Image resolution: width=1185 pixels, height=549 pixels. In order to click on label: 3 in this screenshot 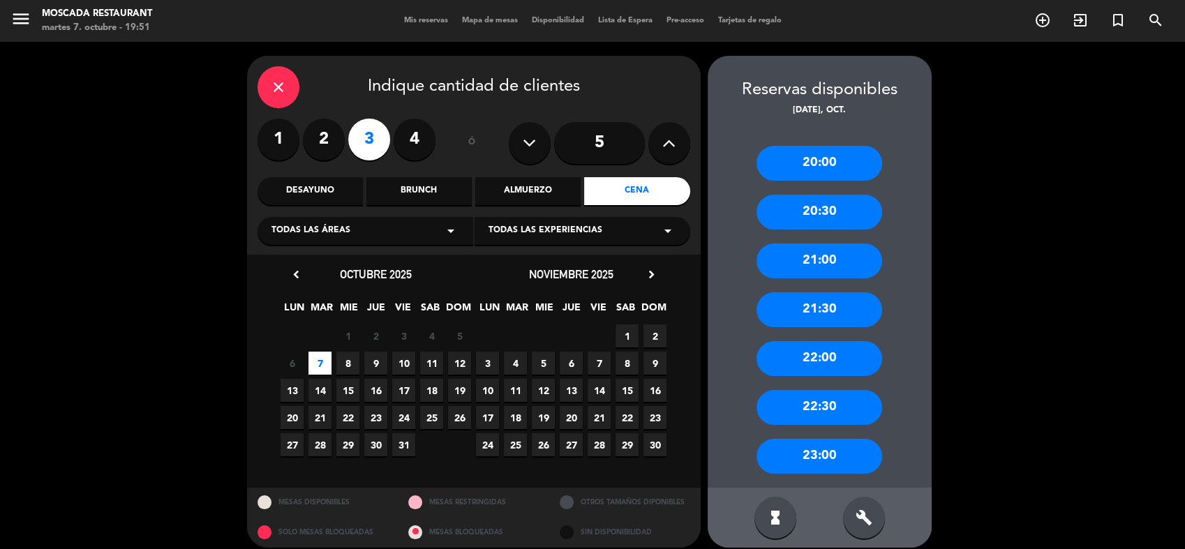, I will do `click(369, 140)`.